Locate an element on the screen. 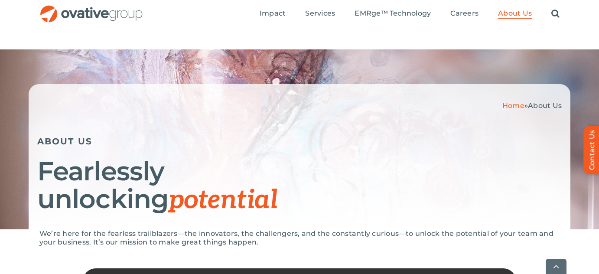 Image resolution: width=599 pixels, height=274 pixels. p: We’re here for the fearless trailblazers—the innovators, the challengers, and the constantly curi... is located at coordinates (300, 238).